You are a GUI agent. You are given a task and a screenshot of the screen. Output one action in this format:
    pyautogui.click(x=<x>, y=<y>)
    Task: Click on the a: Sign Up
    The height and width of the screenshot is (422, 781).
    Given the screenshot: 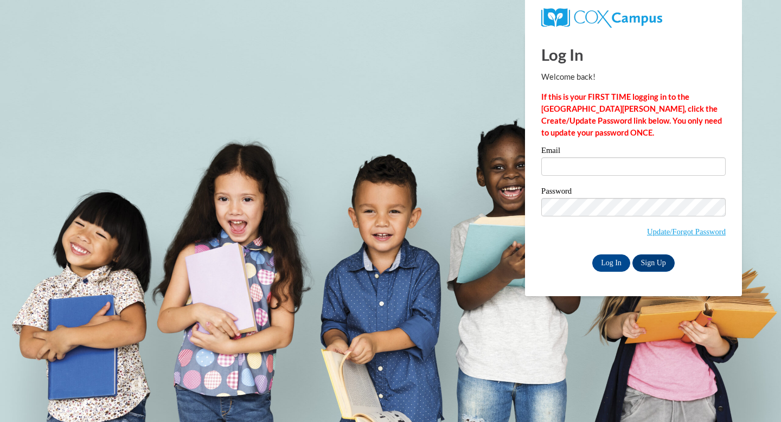 What is the action you would take?
    pyautogui.click(x=654, y=263)
    